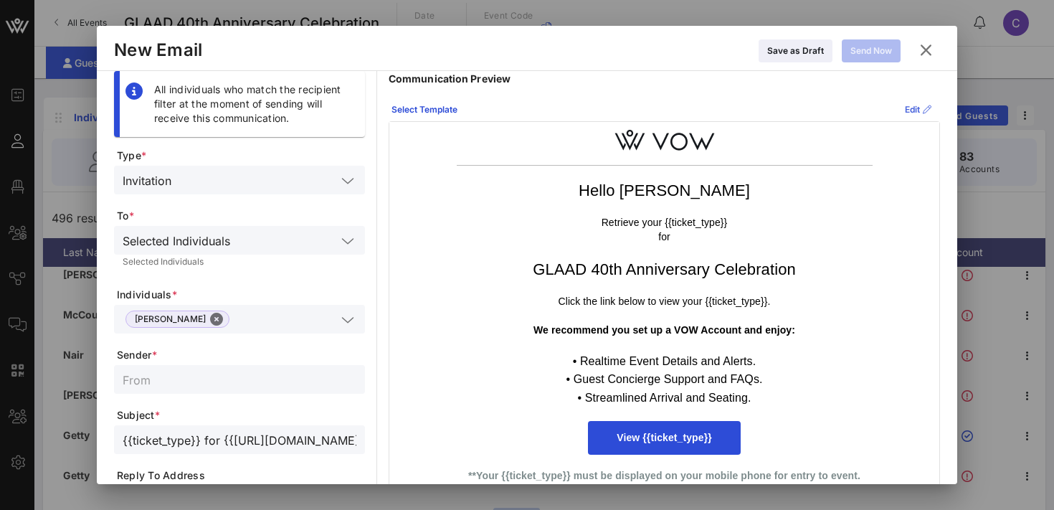 The height and width of the screenshot is (510, 1054). What do you see at coordinates (424, 110) in the screenshot?
I see `div: Select Template` at bounding box center [424, 110].